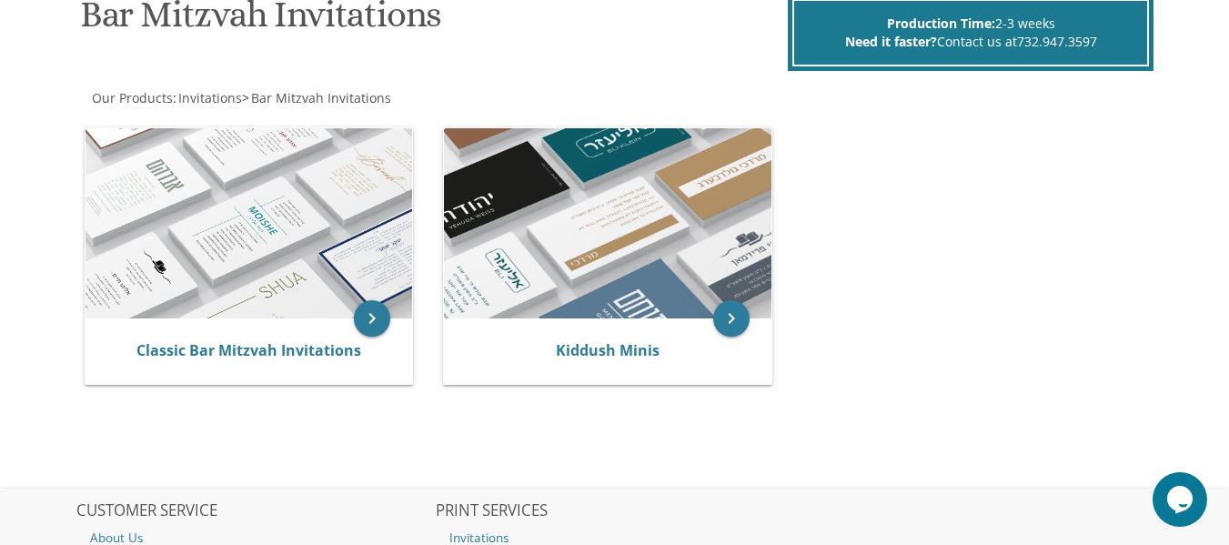  I want to click on img: Kiddush Minis, so click(607, 224).